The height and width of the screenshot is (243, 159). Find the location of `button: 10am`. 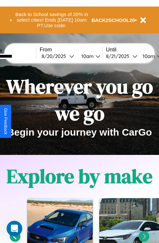

button: 10am is located at coordinates (89, 56).